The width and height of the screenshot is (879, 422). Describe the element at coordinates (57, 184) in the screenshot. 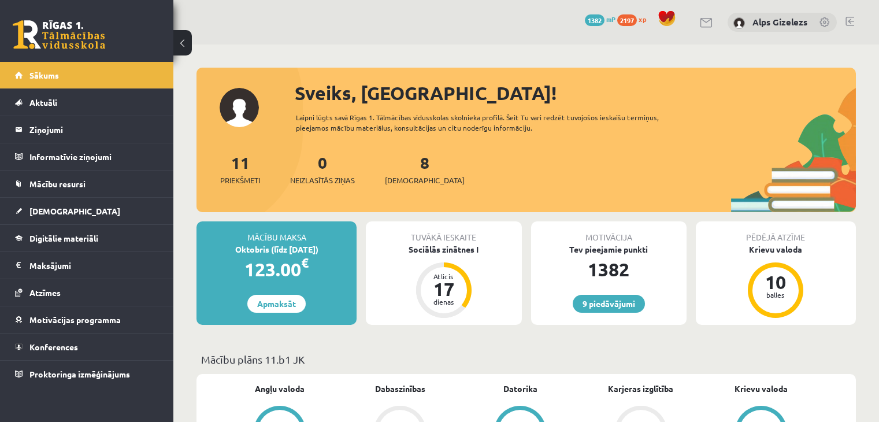

I see `span: Mācību resursi` at that location.